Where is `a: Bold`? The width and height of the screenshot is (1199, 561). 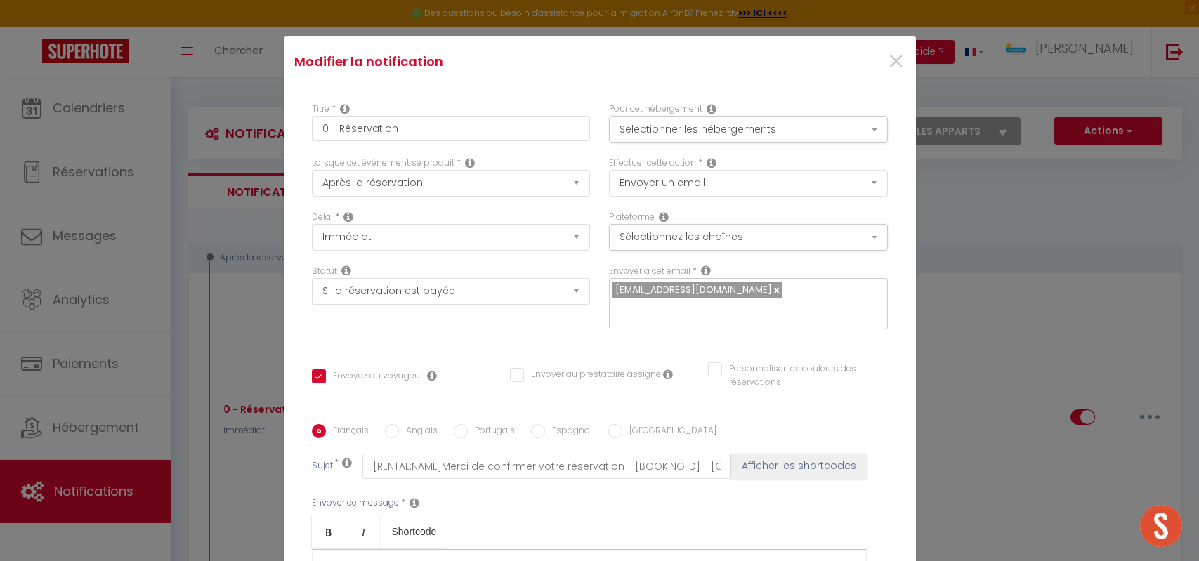
a: Bold is located at coordinates (329, 532).